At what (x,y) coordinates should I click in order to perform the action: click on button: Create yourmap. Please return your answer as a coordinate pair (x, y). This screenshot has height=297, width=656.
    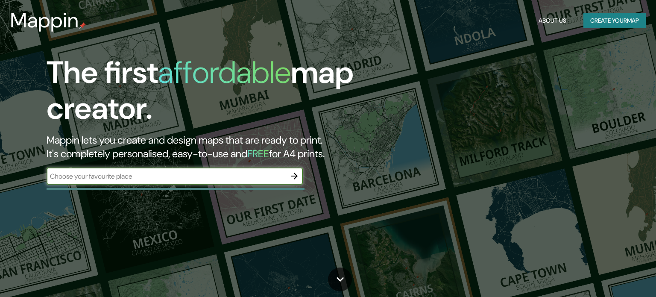
    Looking at the image, I should click on (615, 21).